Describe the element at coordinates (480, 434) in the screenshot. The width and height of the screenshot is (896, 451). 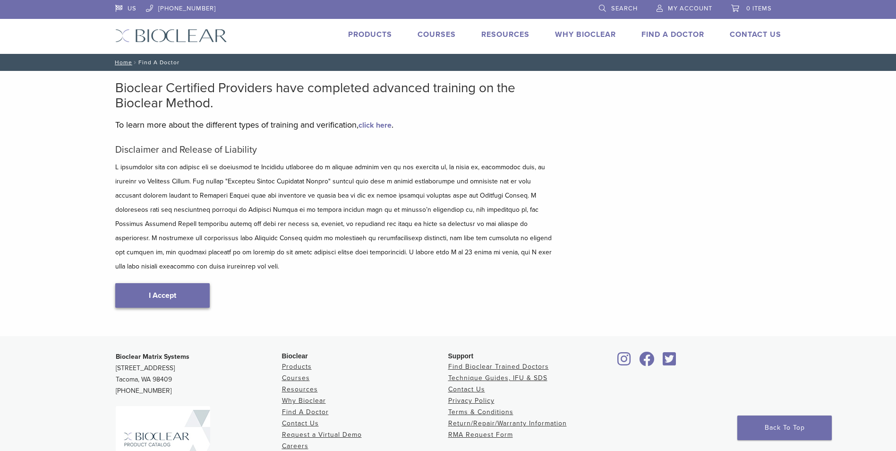
I see `a: RMA Request Form` at that location.